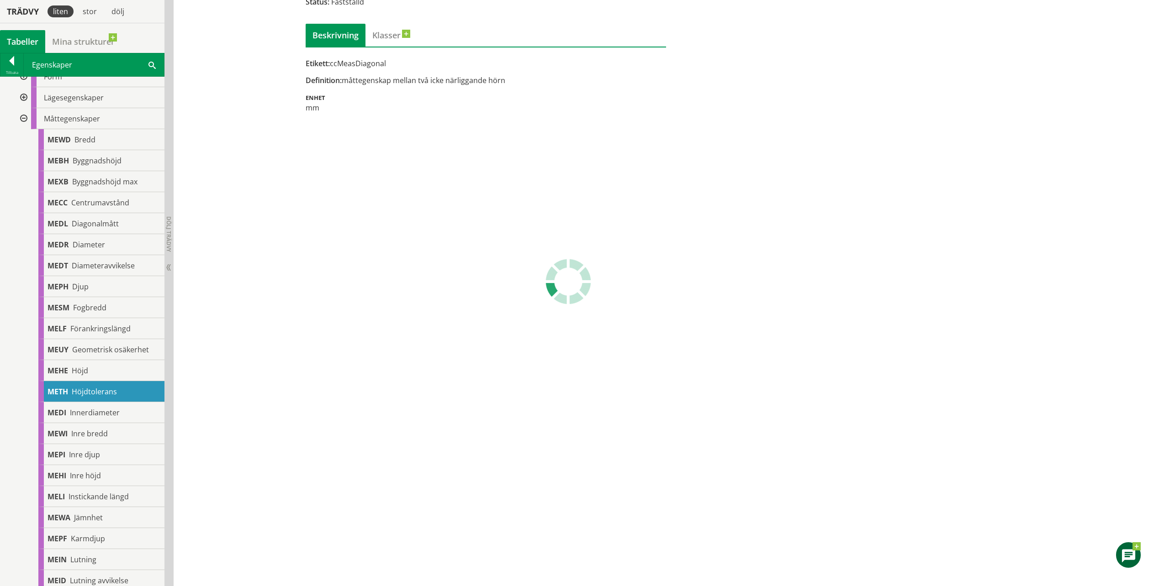 The width and height of the screenshot is (1159, 586). What do you see at coordinates (57, 560) in the screenshot?
I see `span: MEIN` at bounding box center [57, 560].